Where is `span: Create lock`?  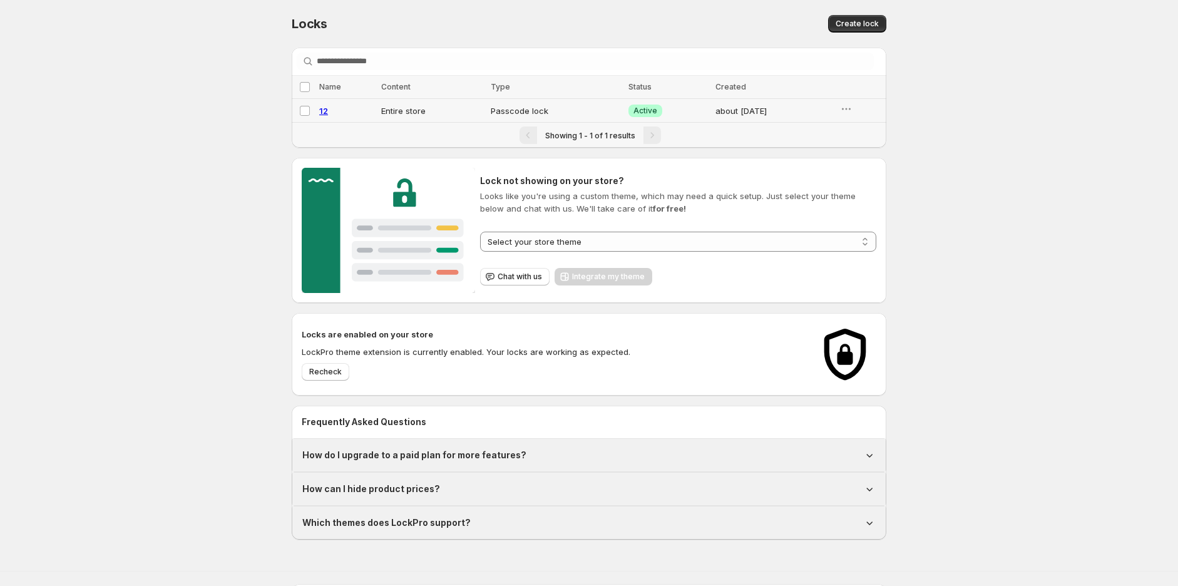 span: Create lock is located at coordinates (857, 24).